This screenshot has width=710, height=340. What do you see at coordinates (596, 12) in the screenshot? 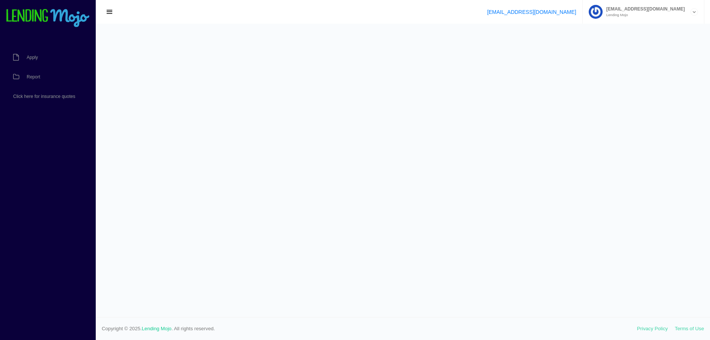
I see `img: Profile image` at bounding box center [596, 12].